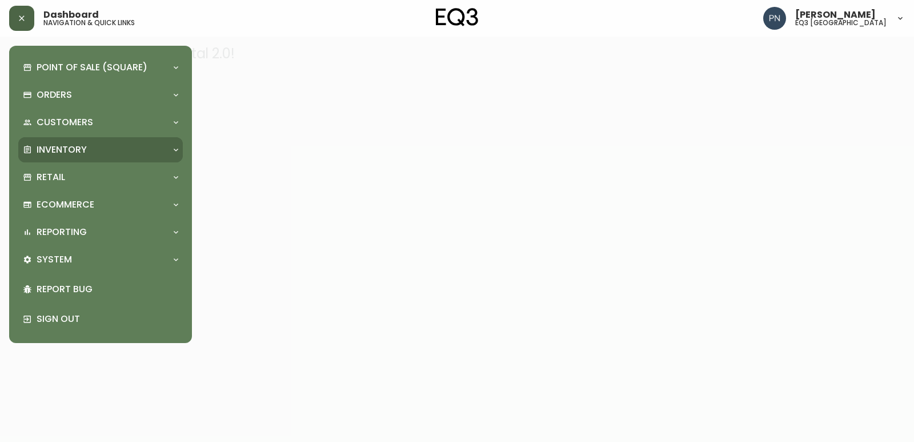 This screenshot has height=442, width=914. Describe the element at coordinates (101, 205) in the screenshot. I see `div: Ecommerce` at that location.